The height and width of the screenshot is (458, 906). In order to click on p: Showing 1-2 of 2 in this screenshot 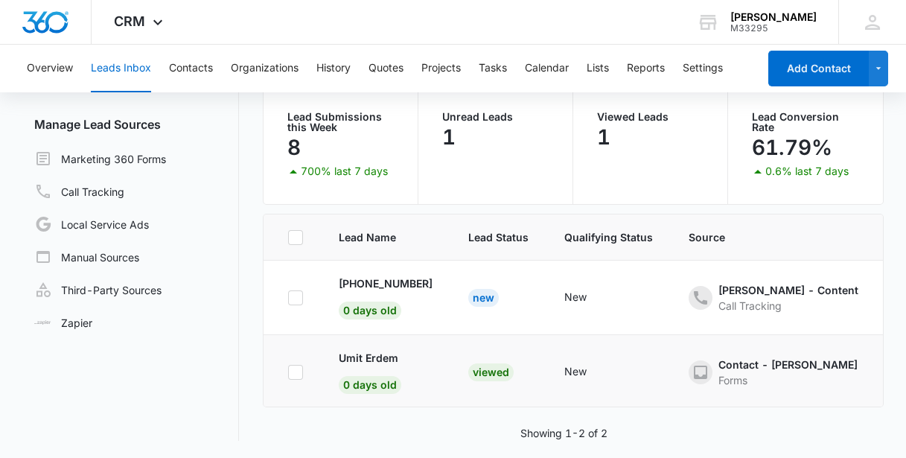, I will do `click(564, 433)`.